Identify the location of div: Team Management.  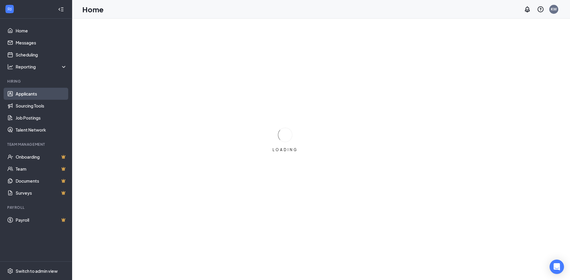
(36, 144).